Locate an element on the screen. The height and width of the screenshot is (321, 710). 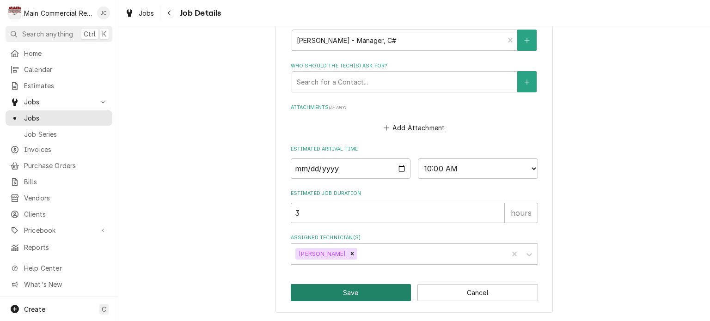
select: Time Select is located at coordinates (478, 169).